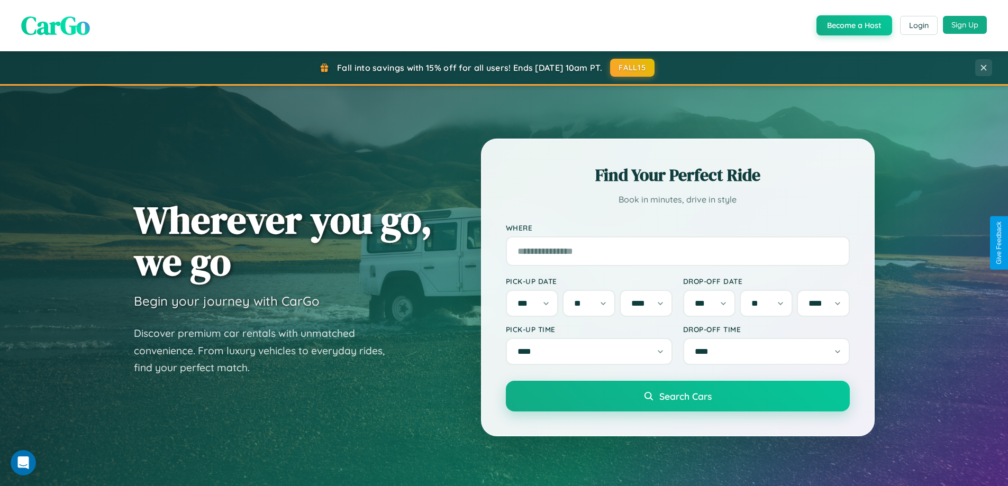  What do you see at coordinates (918, 25) in the screenshot?
I see `button: Login` at bounding box center [918, 25].